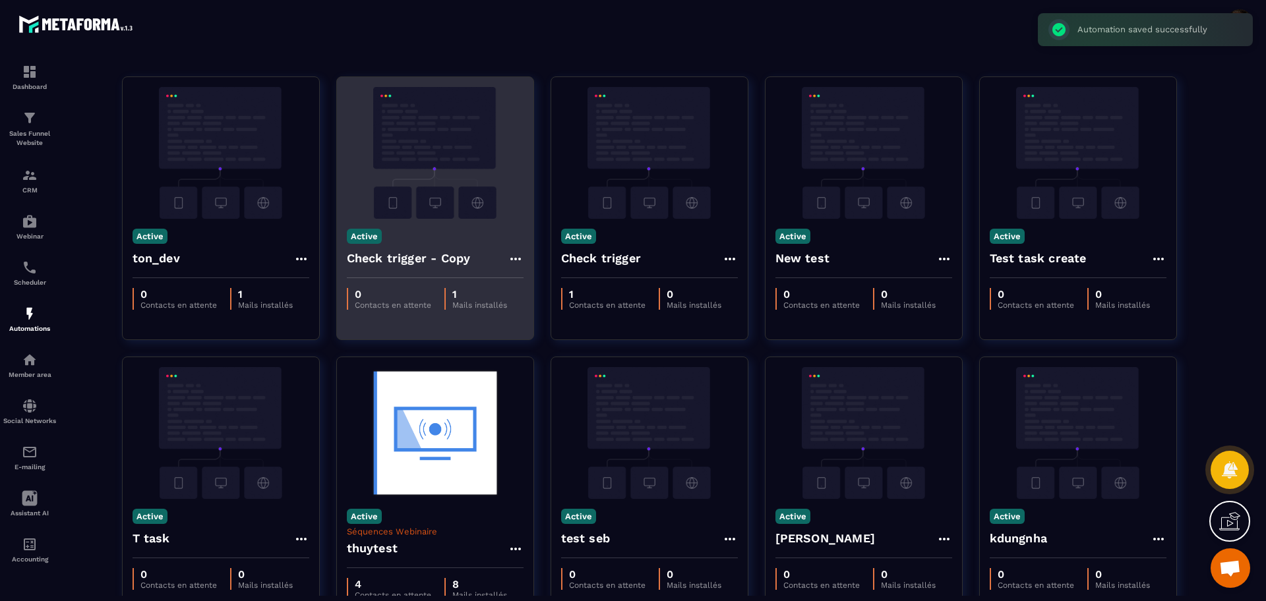 The height and width of the screenshot is (601, 1266). I want to click on p: Sales Funnel Website, so click(30, 138).